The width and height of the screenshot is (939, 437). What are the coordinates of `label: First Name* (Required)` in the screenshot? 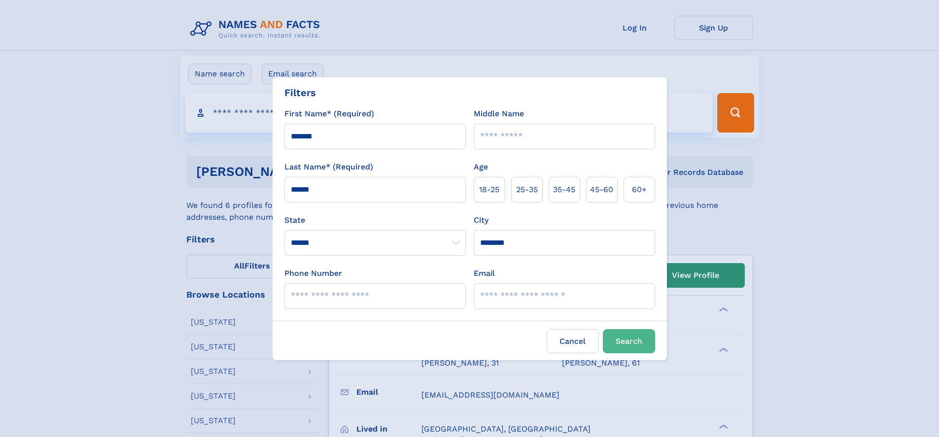 It's located at (329, 114).